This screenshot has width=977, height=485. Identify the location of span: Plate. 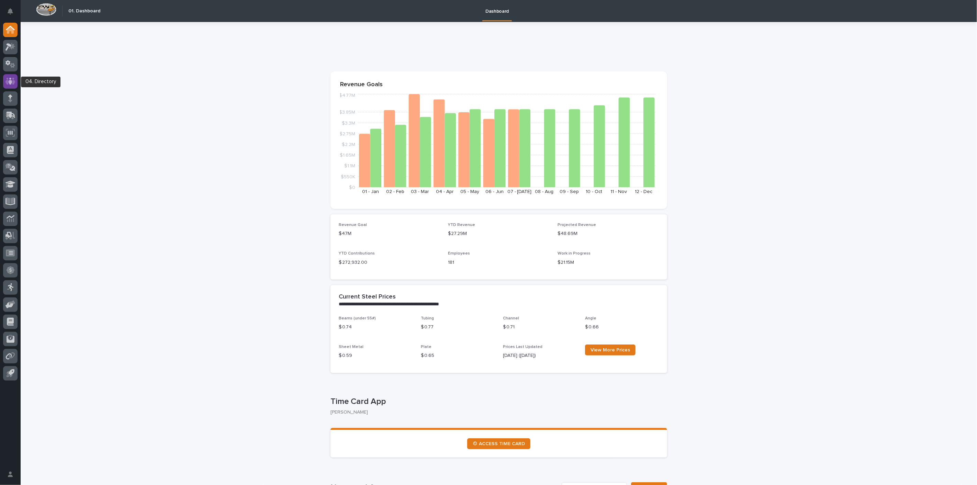
(426, 347).